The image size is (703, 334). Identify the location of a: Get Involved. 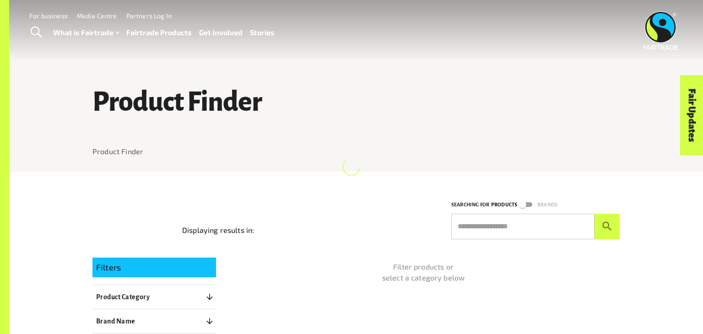
(221, 32).